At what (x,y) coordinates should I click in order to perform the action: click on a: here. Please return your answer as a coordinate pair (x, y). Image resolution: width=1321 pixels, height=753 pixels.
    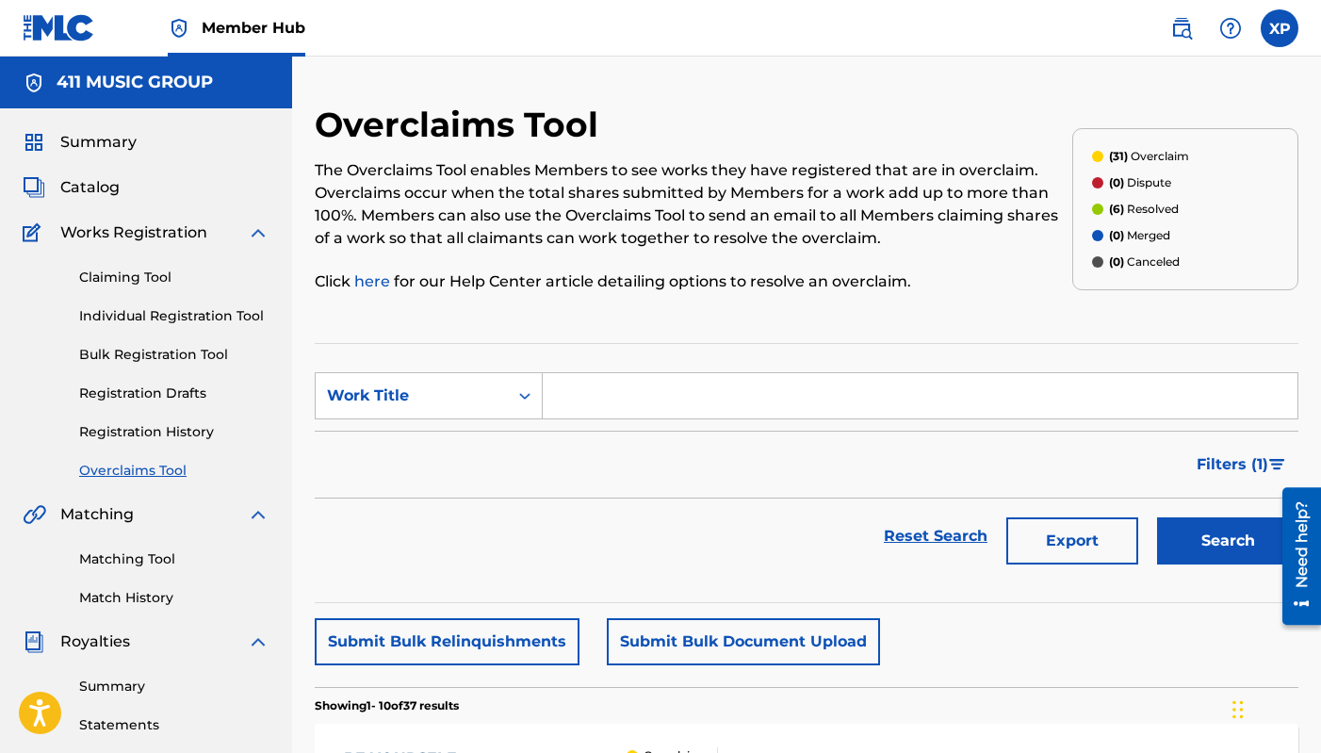
    Looking at the image, I should click on (374, 281).